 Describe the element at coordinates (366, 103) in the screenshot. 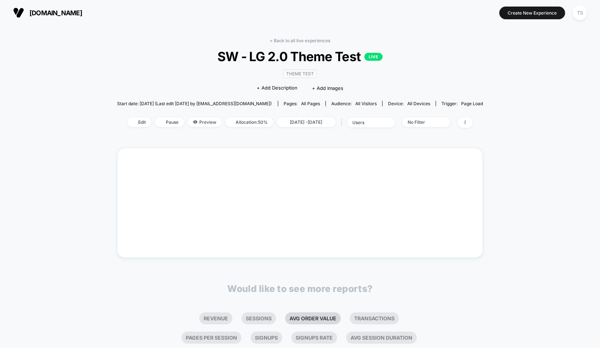

I see `span: All Visitors` at that location.